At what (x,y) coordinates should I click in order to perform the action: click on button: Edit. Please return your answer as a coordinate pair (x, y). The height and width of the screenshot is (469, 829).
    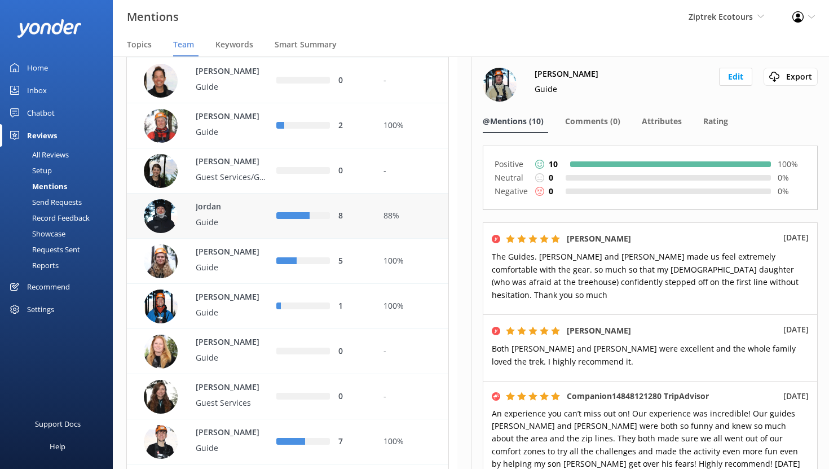
    Looking at the image, I should click on (736, 77).